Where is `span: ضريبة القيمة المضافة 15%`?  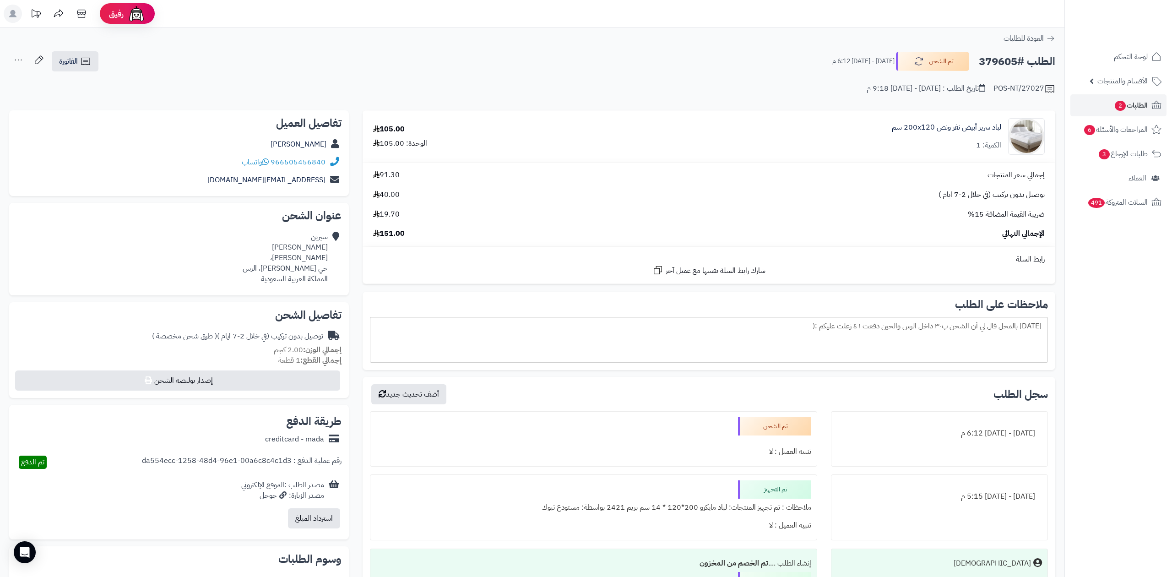 span: ضريبة القيمة المضافة 15% is located at coordinates (1006, 214).